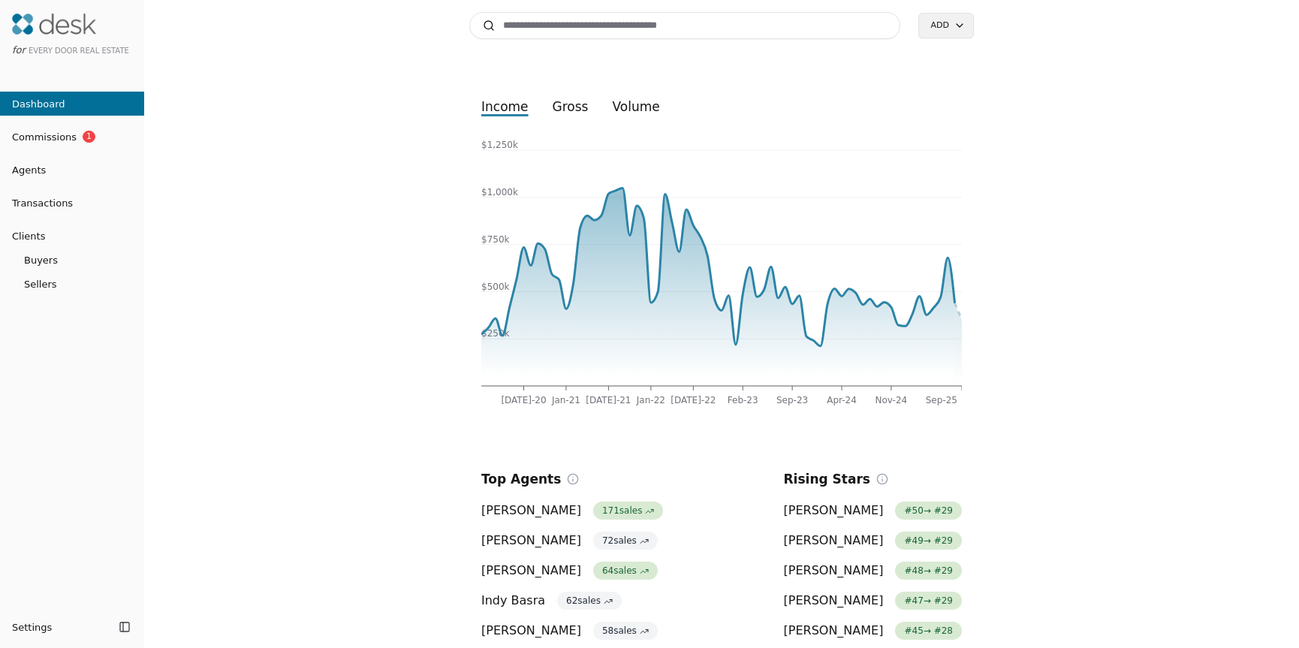  What do you see at coordinates (946, 26) in the screenshot?
I see `button: Add` at bounding box center [946, 26].